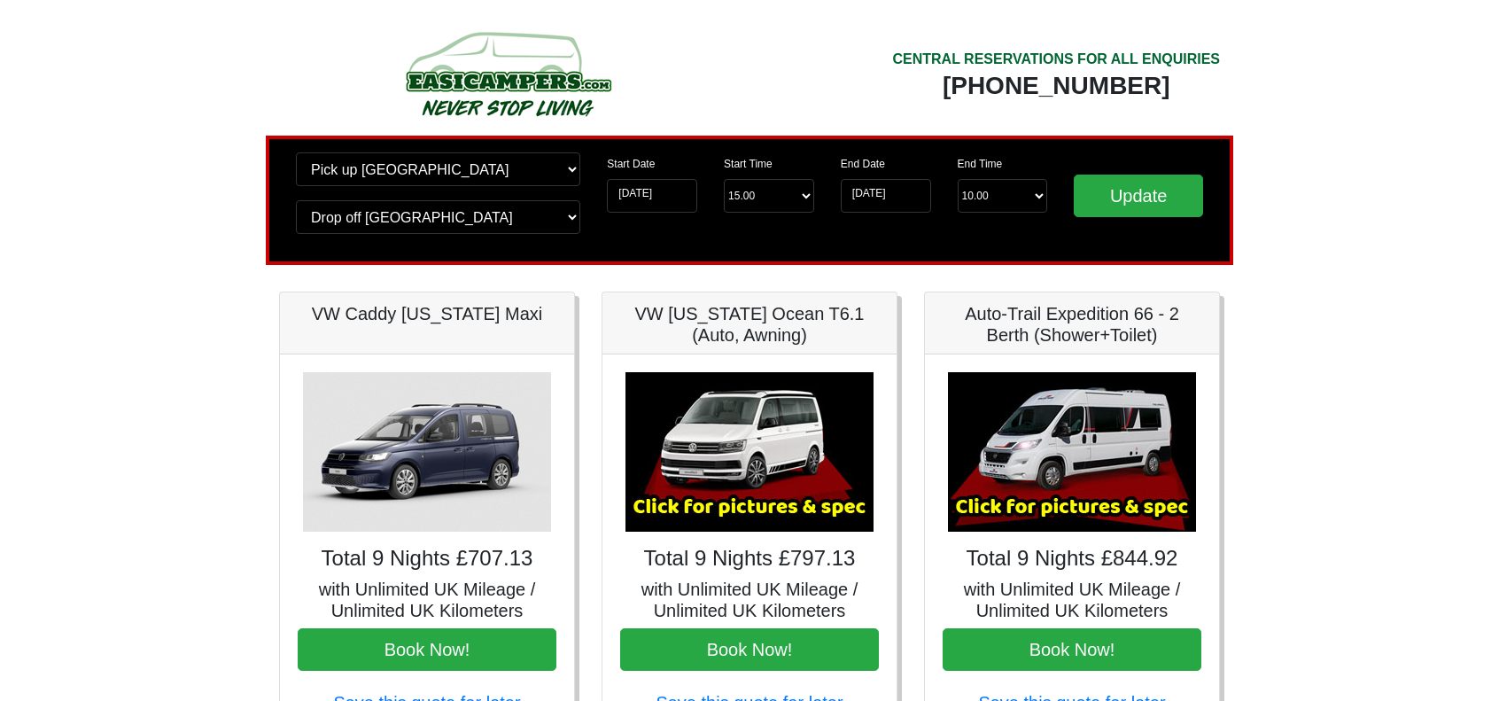  I want to click on div: CENTRAL RESERVATIONS FOR ALL ENQUIRIES, so click(1056, 59).